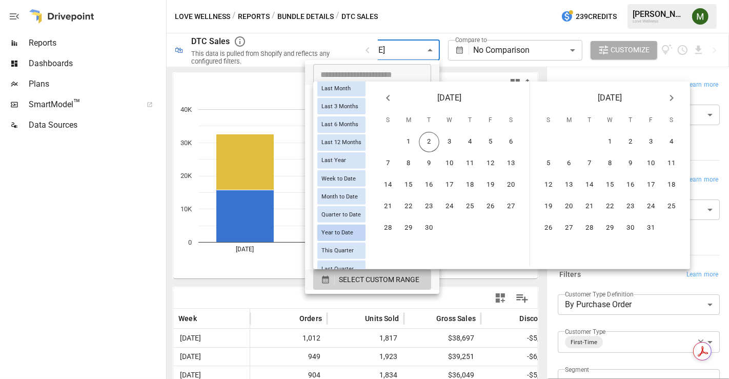  Describe the element at coordinates (340, 124) in the screenshot. I see `span: Last 6 Months` at that location.